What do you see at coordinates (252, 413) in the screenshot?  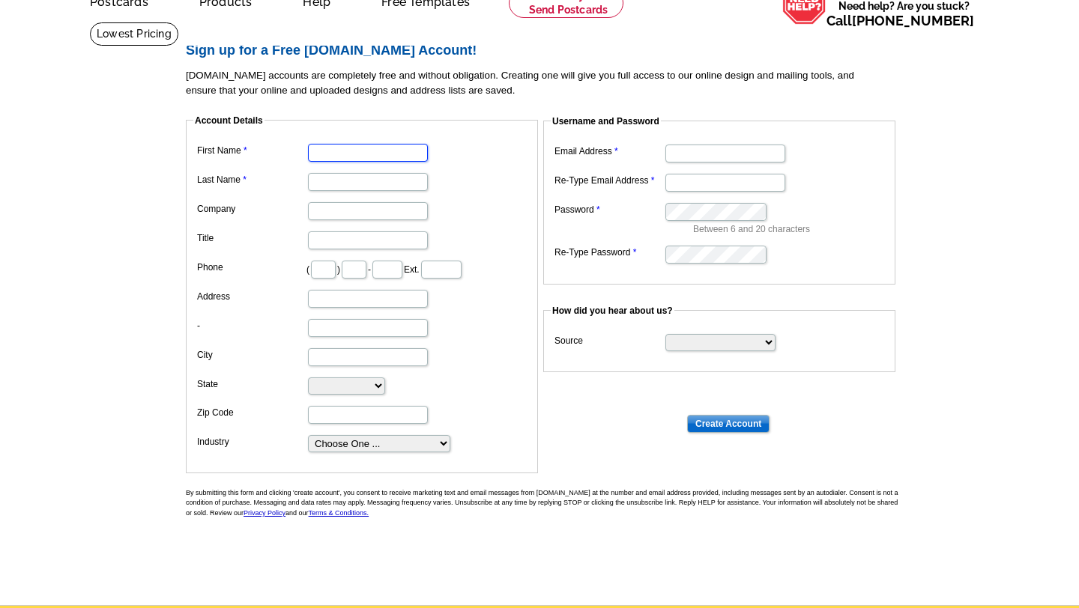 I see `label: Zip Code` at bounding box center [252, 413].